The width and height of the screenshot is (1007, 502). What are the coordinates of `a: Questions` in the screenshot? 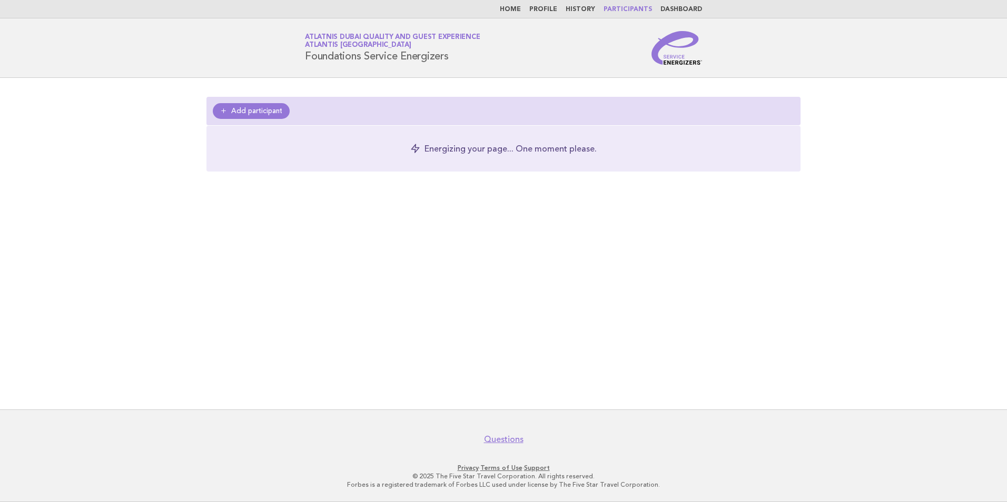 It's located at (503, 440).